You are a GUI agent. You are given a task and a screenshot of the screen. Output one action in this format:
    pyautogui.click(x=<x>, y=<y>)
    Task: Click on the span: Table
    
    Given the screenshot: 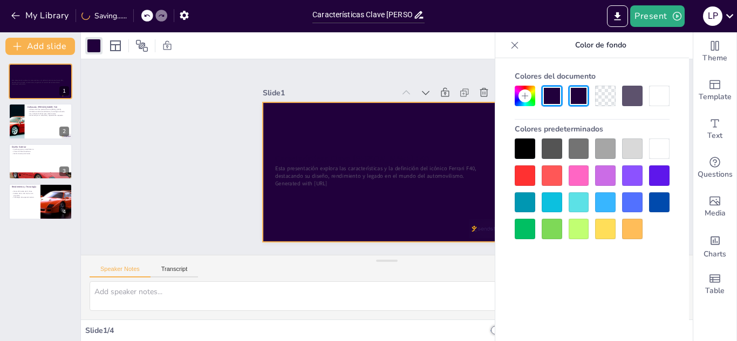 What is the action you would take?
    pyautogui.click(x=715, y=291)
    